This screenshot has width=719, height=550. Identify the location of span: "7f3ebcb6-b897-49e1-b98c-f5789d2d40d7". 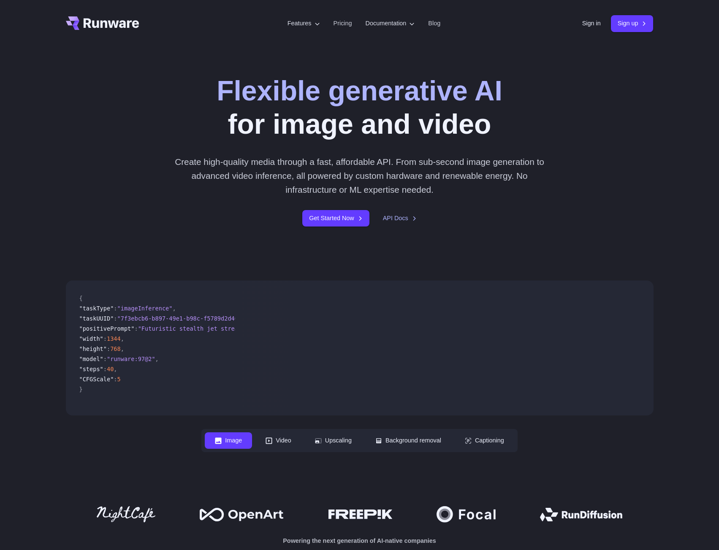
(183, 319).